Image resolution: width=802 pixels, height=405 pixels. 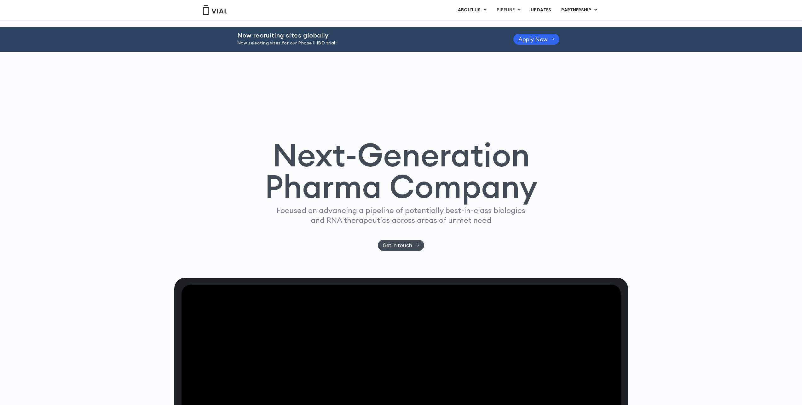 What do you see at coordinates (579, 10) in the screenshot?
I see `a: PARTNERSHIPMenu Toggle` at bounding box center [579, 10].